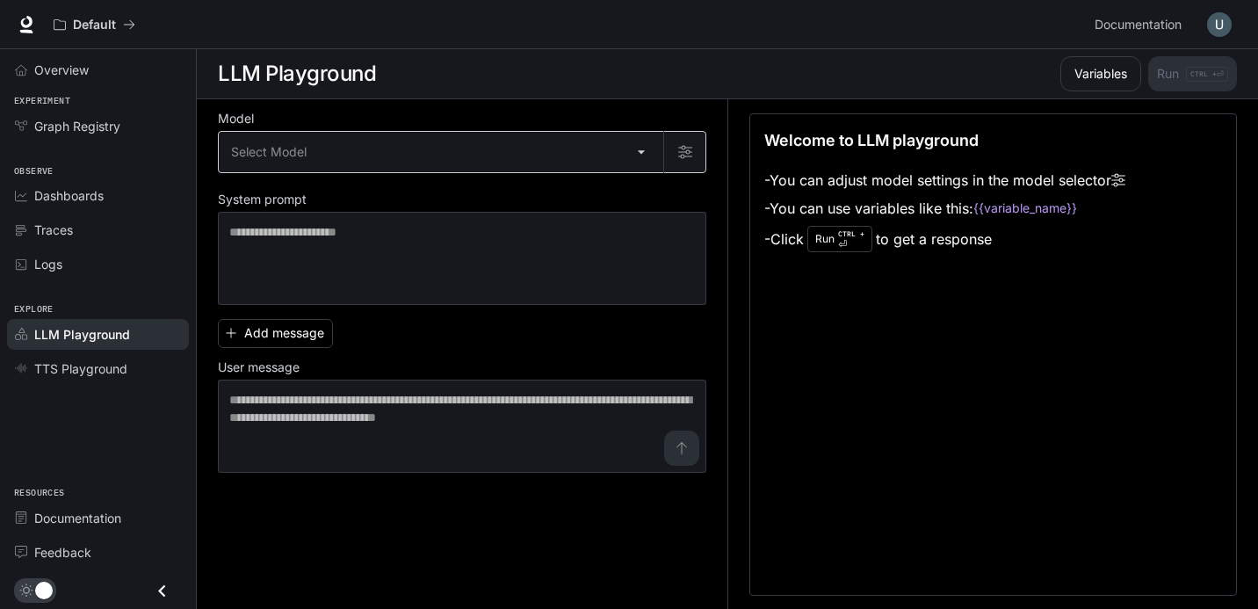  Describe the element at coordinates (944, 208) in the screenshot. I see `li: - You can use variables like this:` at that location.